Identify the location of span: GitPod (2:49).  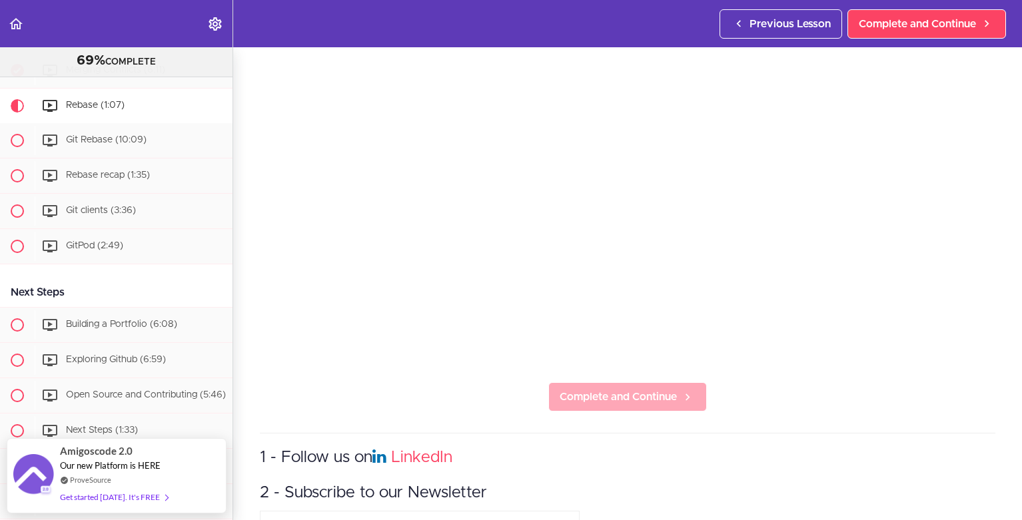
(95, 246).